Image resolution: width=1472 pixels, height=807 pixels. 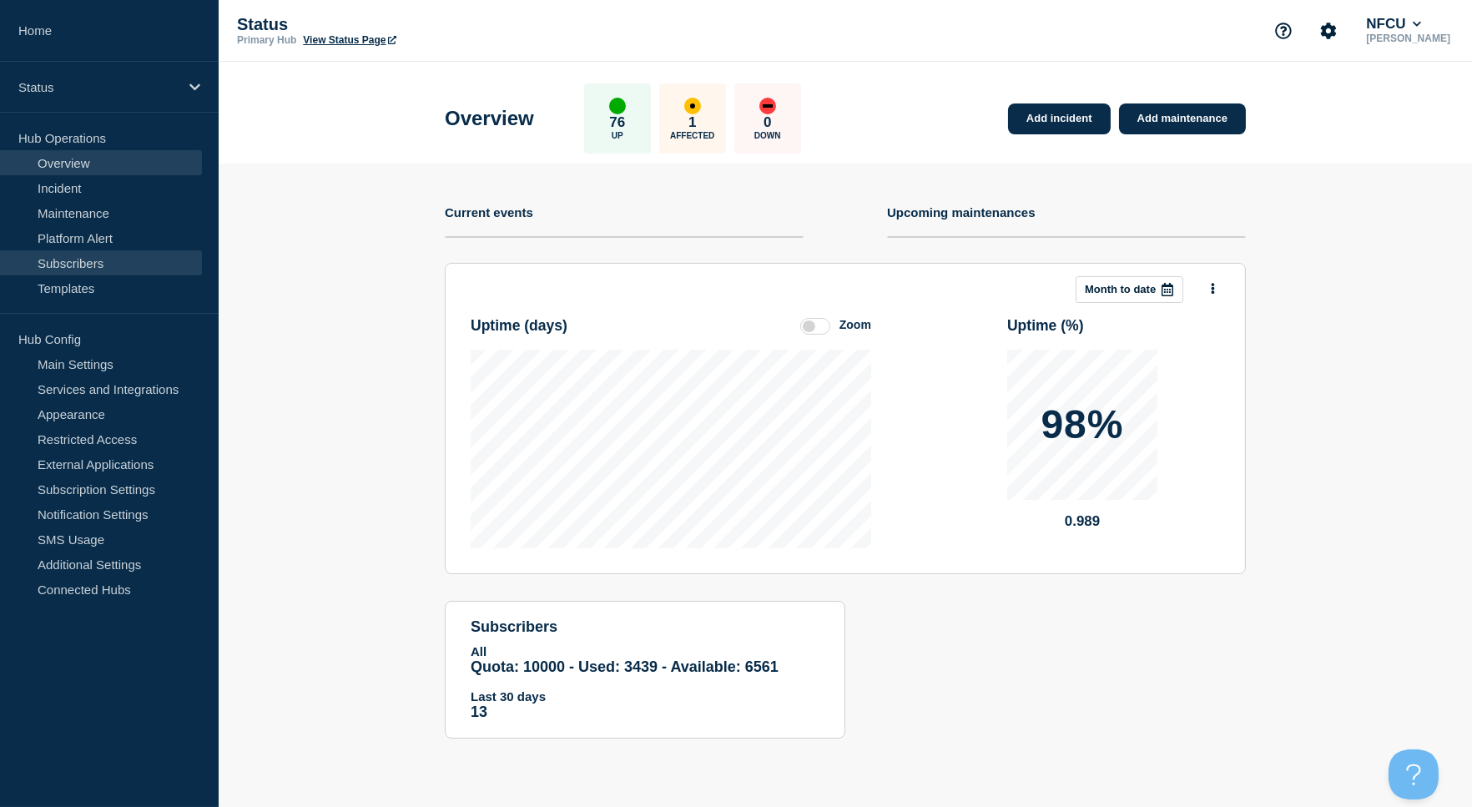 I want to click on button: Month to date, so click(x=1129, y=290).